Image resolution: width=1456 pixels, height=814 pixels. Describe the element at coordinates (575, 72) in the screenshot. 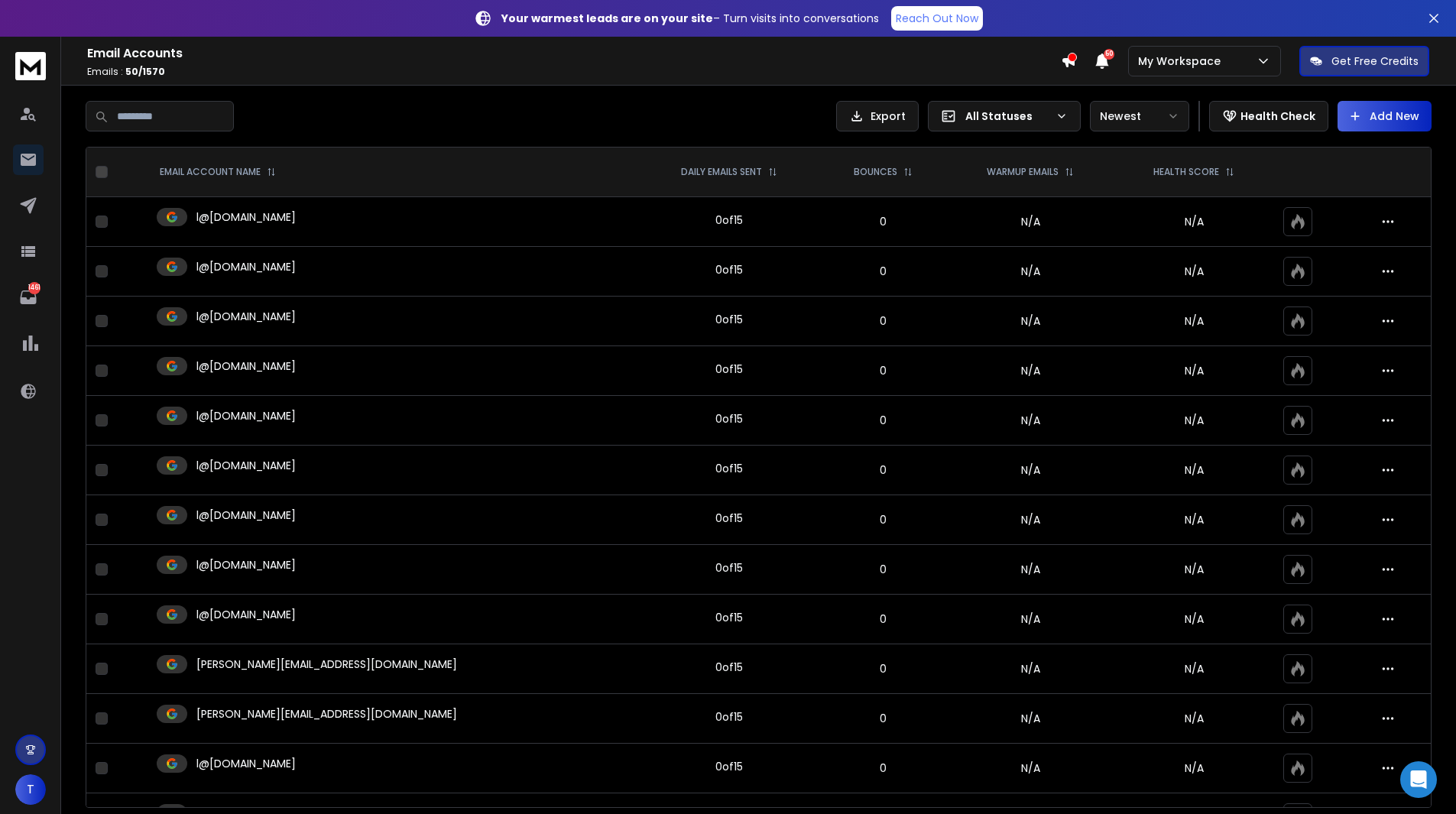

I see `p: Emails :` at that location.